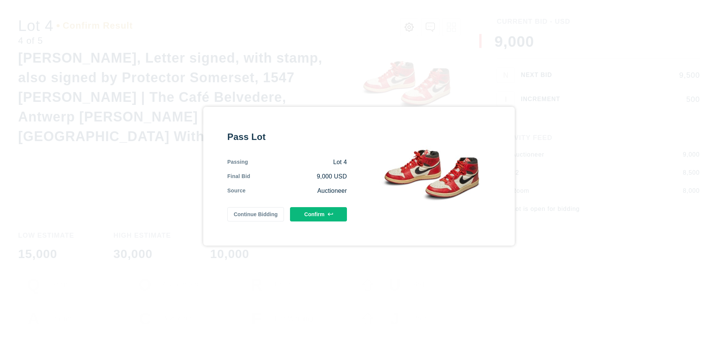 Image resolution: width=718 pixels, height=352 pixels. What do you see at coordinates (298, 162) in the screenshot?
I see `div: Lot 4` at bounding box center [298, 162].